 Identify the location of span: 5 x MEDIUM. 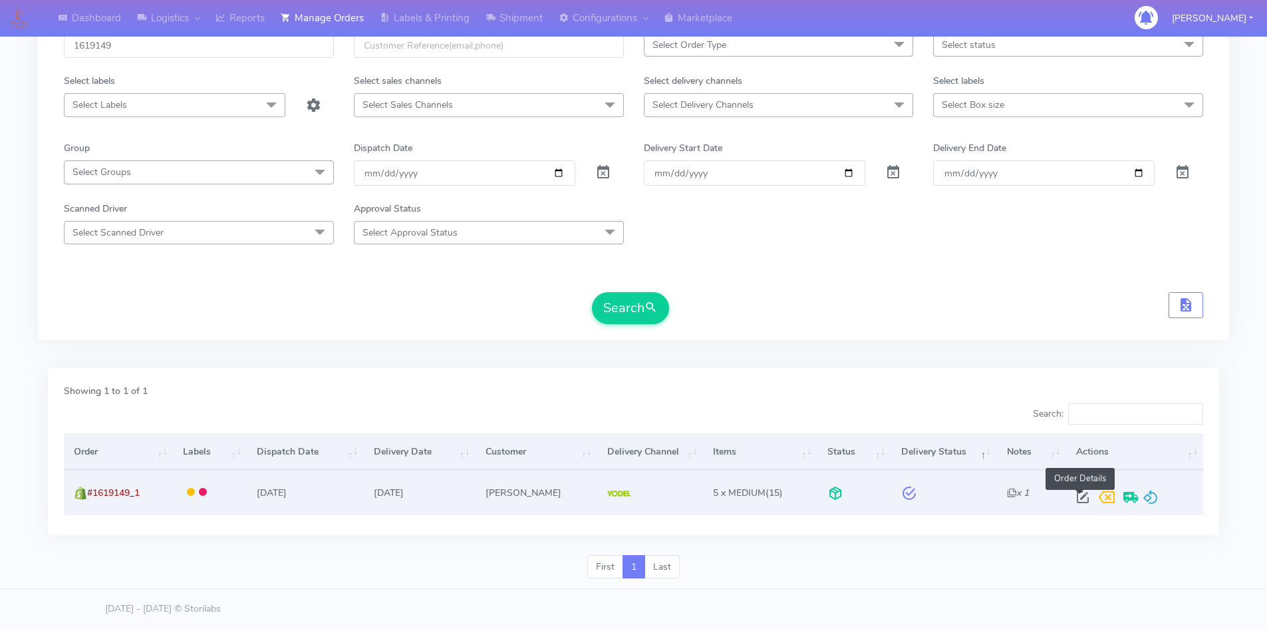
(739, 492).